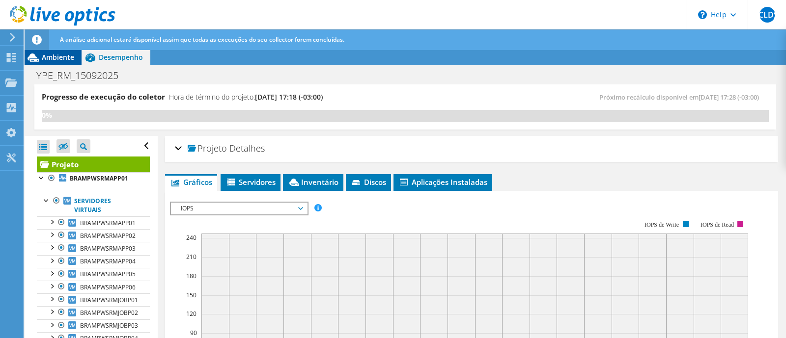  I want to click on svg: \n, so click(702, 15).